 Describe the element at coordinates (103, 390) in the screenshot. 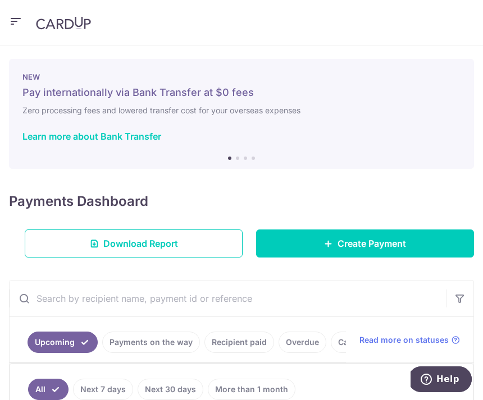

I see `a: Next 7 days` at that location.